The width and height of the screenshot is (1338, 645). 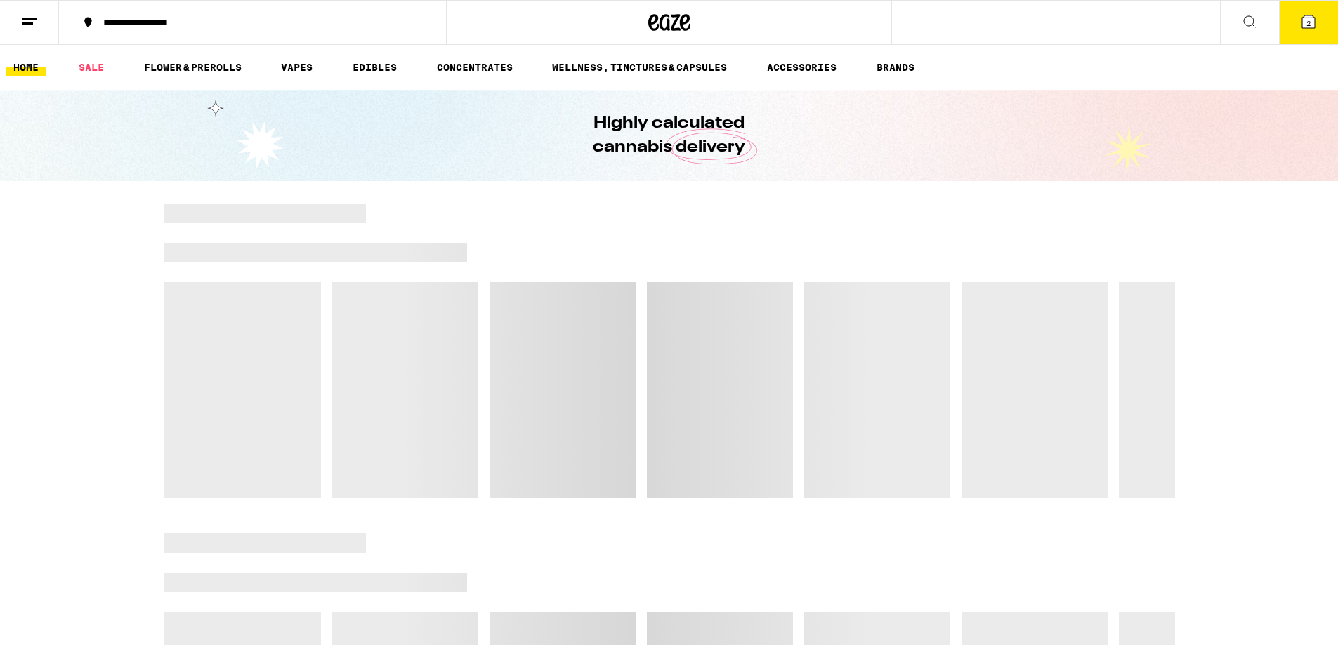 I want to click on a: FLOWER & PREROLLS, so click(x=192, y=67).